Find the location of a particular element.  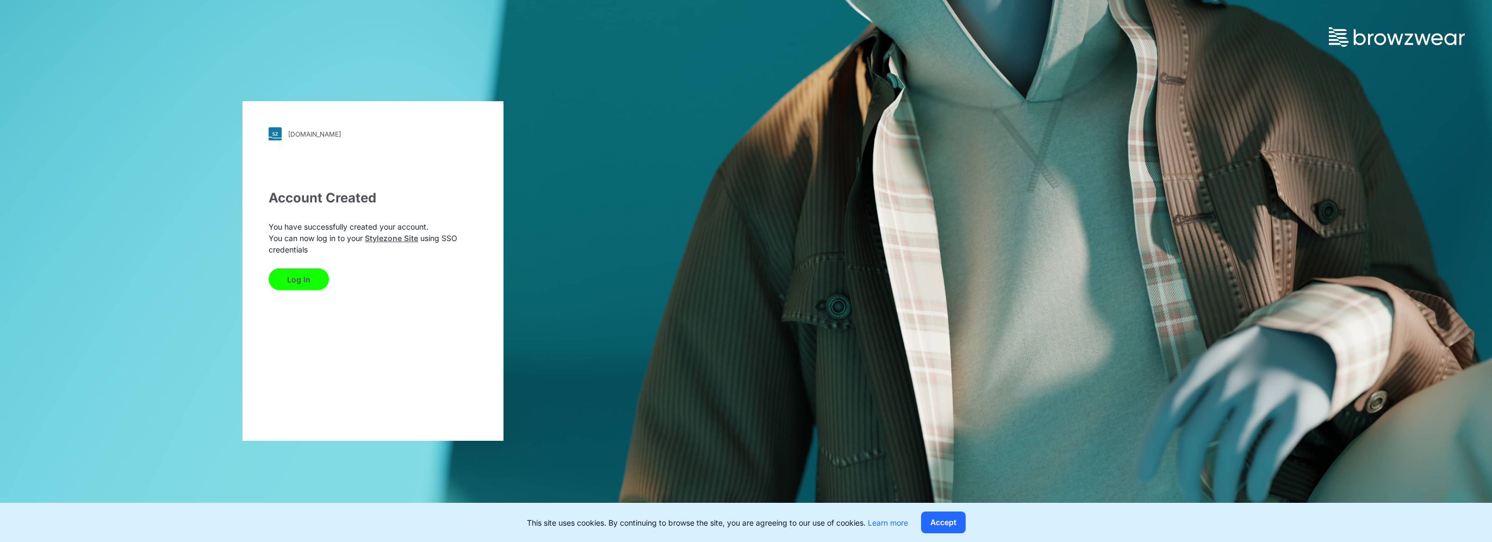

a: Learn more is located at coordinates (888, 522).